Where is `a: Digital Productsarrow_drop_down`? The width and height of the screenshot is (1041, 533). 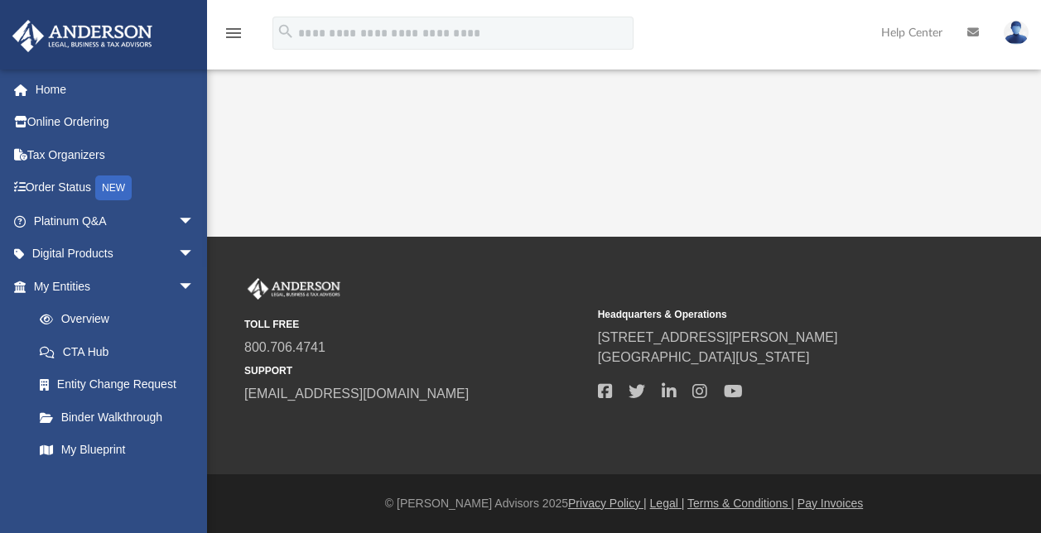
a: Digital Productsarrow_drop_down is located at coordinates (115, 254).